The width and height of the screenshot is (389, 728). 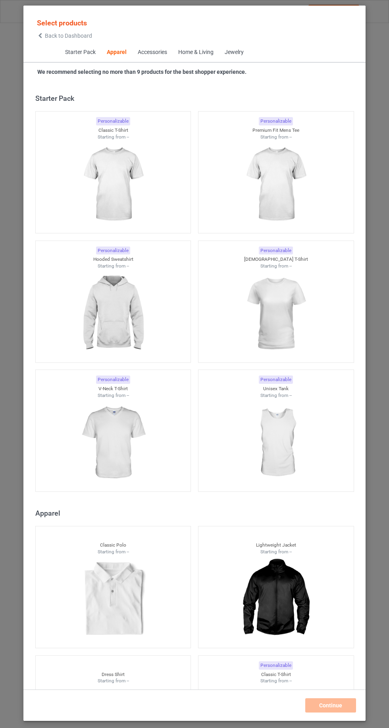 What do you see at coordinates (276, 389) in the screenshot?
I see `div: Unisex Tank` at bounding box center [276, 389].